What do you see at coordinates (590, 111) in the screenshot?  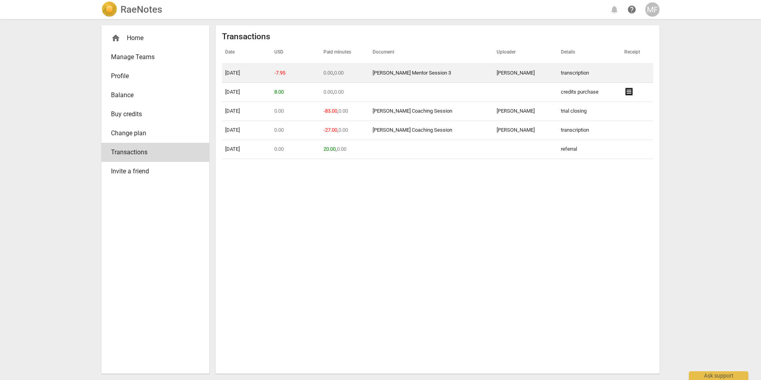 I see `td: trial closing` at bounding box center [590, 111].